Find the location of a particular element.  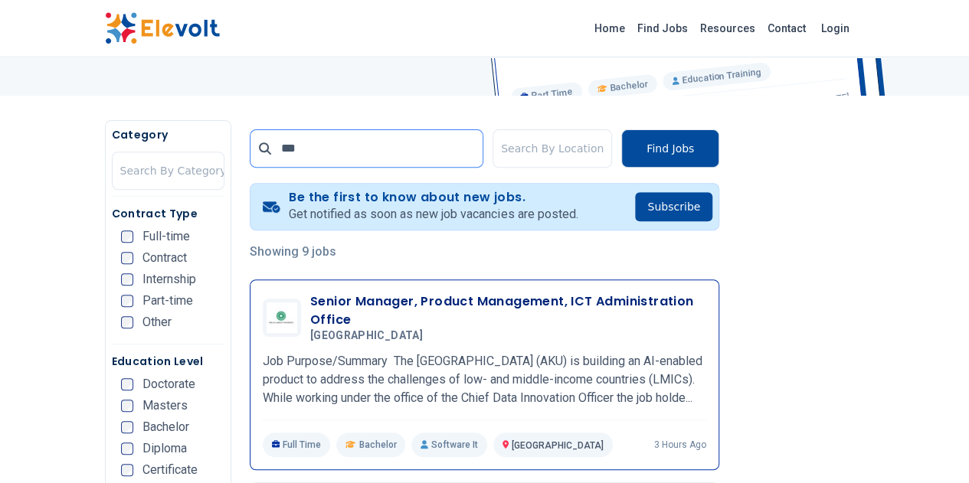

img: Aga khan University is located at coordinates (282, 318).